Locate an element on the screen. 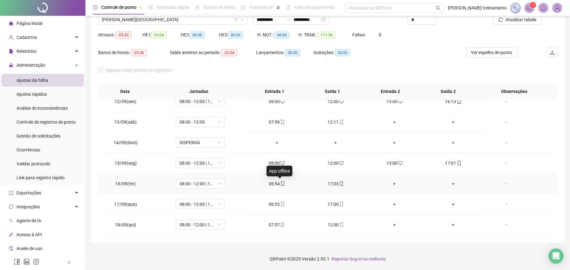 Image resolution: width=570 pixels, height=270 pixels. div: Atrasos: is located at coordinates (120, 35).